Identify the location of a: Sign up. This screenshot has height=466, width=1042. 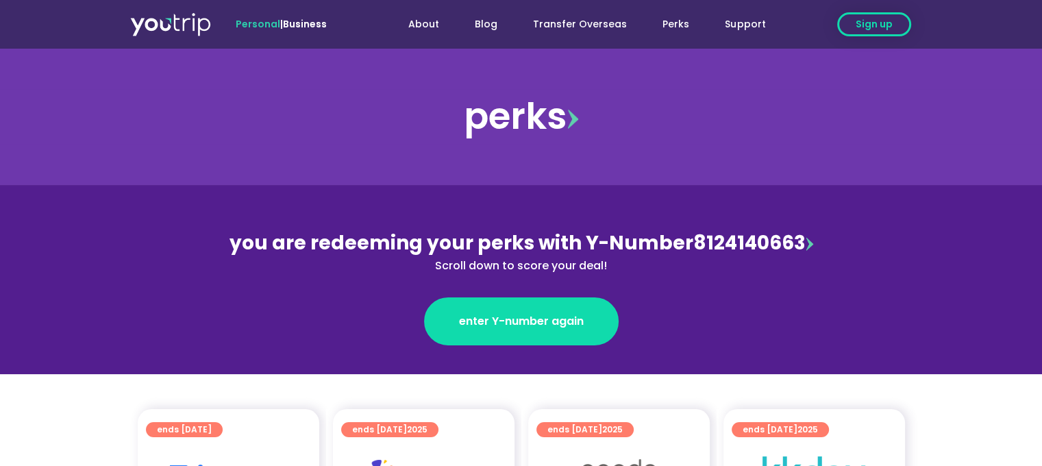
(874, 24).